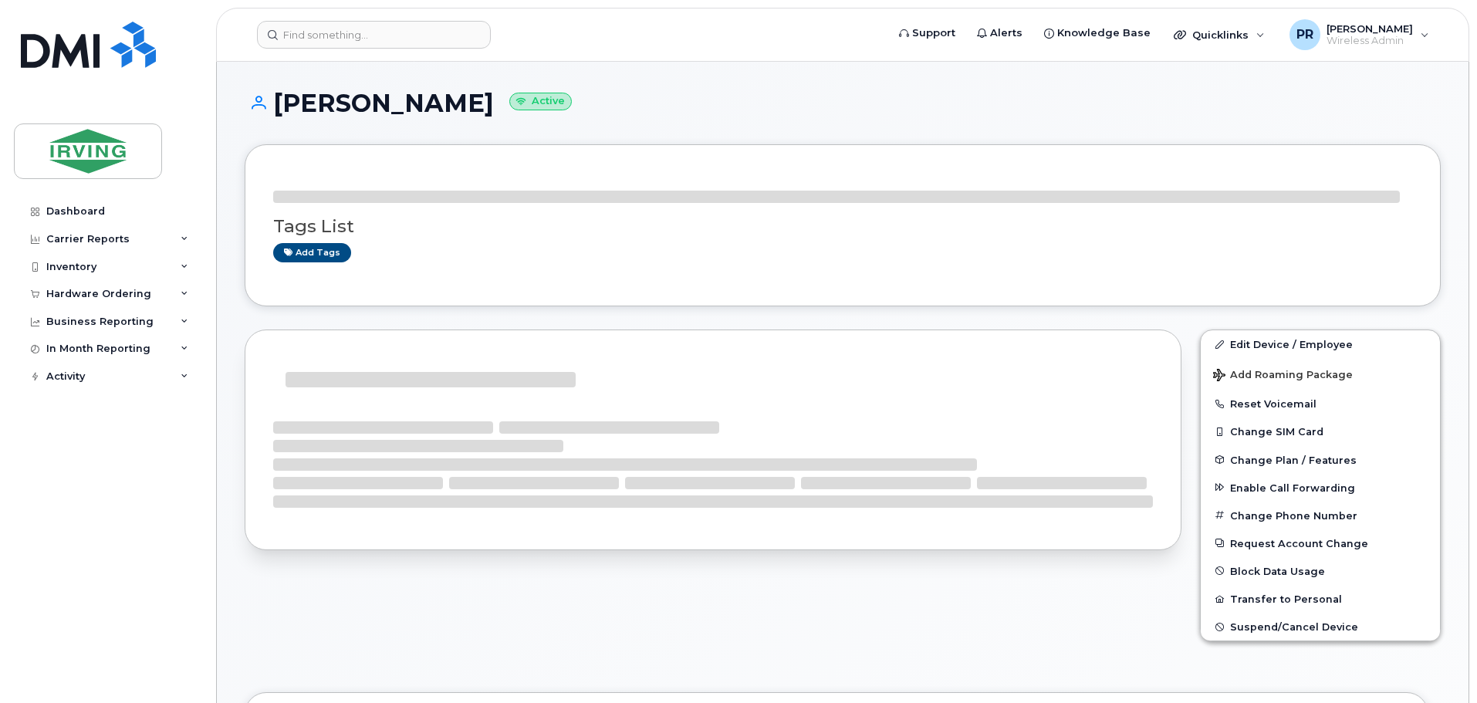 This screenshot has width=1477, height=703. What do you see at coordinates (1321, 571) in the screenshot?
I see `button: Block Data Usage` at bounding box center [1321, 571].